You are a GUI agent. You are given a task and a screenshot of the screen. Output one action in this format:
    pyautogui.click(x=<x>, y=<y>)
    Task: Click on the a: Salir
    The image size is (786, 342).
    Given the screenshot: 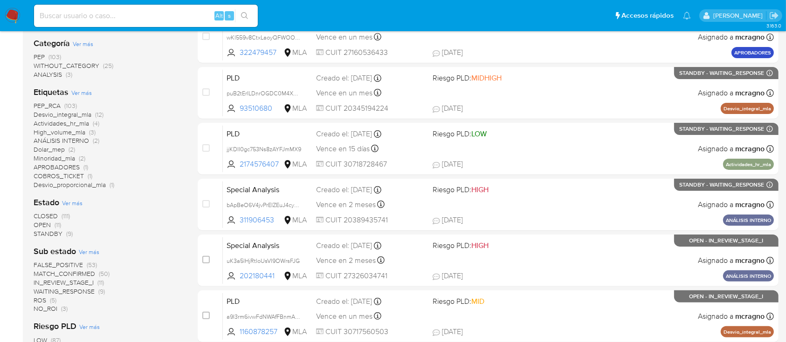 What is the action you would take?
    pyautogui.click(x=773, y=15)
    